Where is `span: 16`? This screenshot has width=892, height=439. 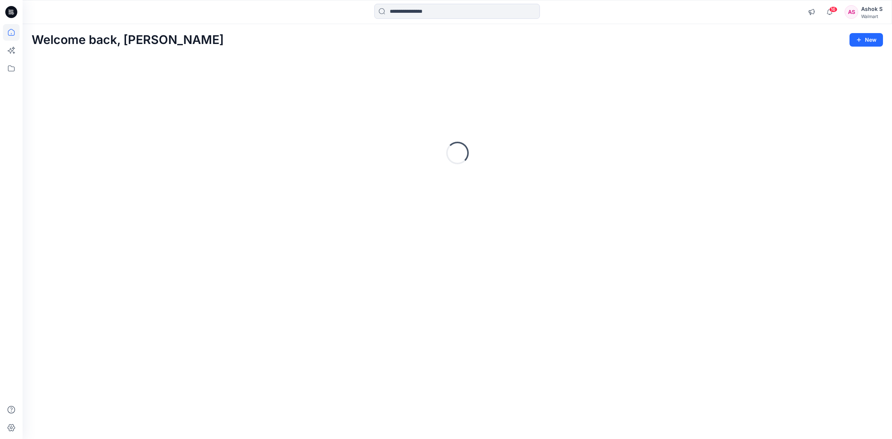
span: 16 is located at coordinates (833, 9).